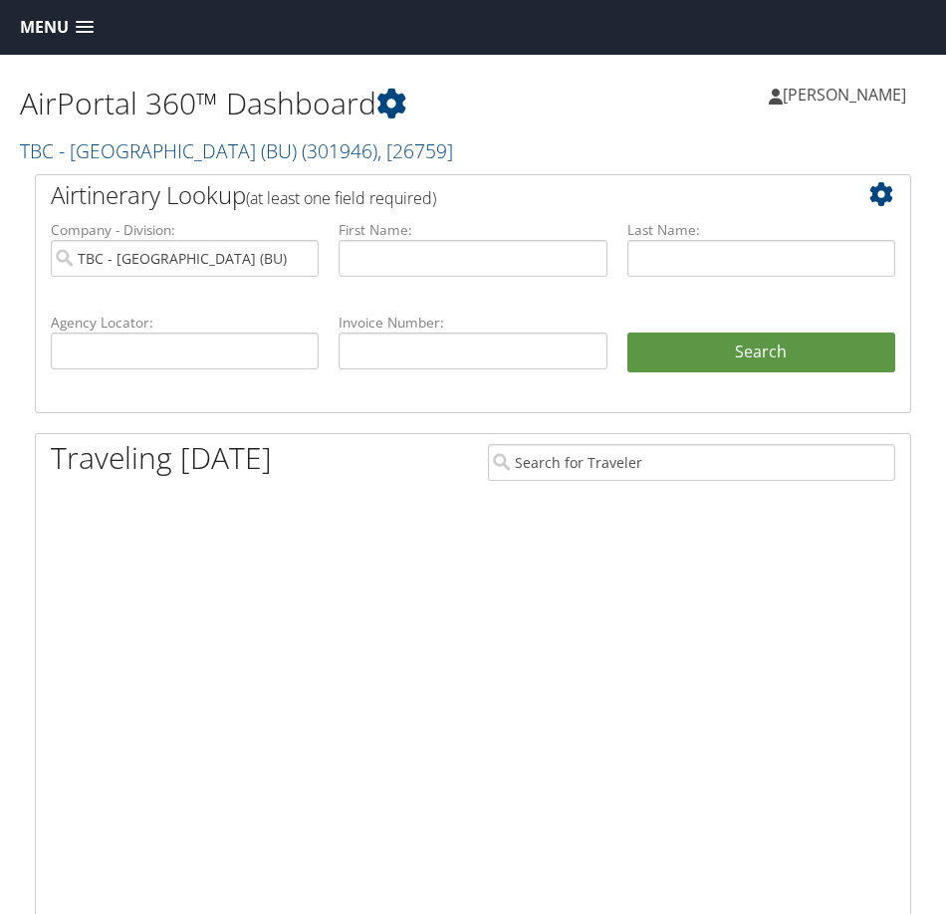 The width and height of the screenshot is (946, 914). Describe the element at coordinates (415, 150) in the screenshot. I see `span: , [ 26759 ]` at that location.